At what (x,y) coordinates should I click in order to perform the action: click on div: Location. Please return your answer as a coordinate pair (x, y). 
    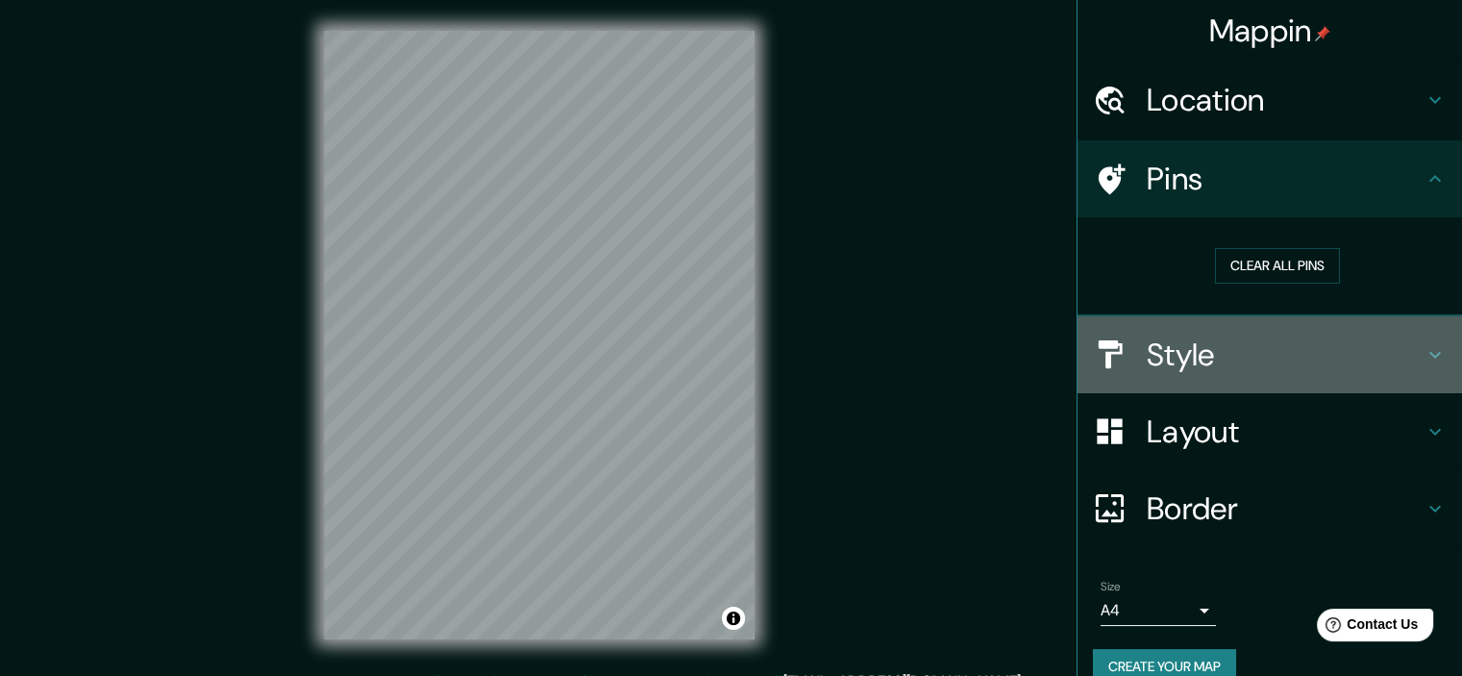
    Looking at the image, I should click on (1270, 100).